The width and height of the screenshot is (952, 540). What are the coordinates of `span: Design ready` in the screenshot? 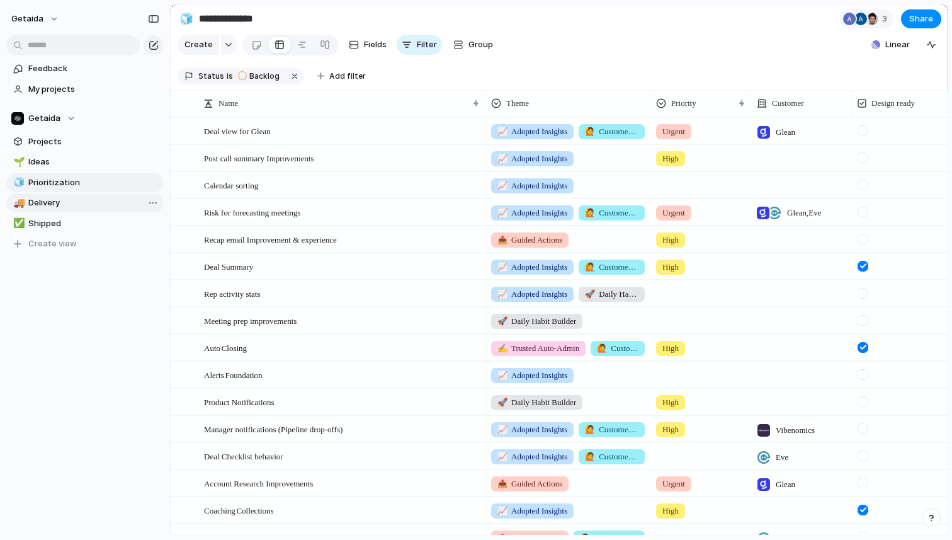 It's located at (893, 103).